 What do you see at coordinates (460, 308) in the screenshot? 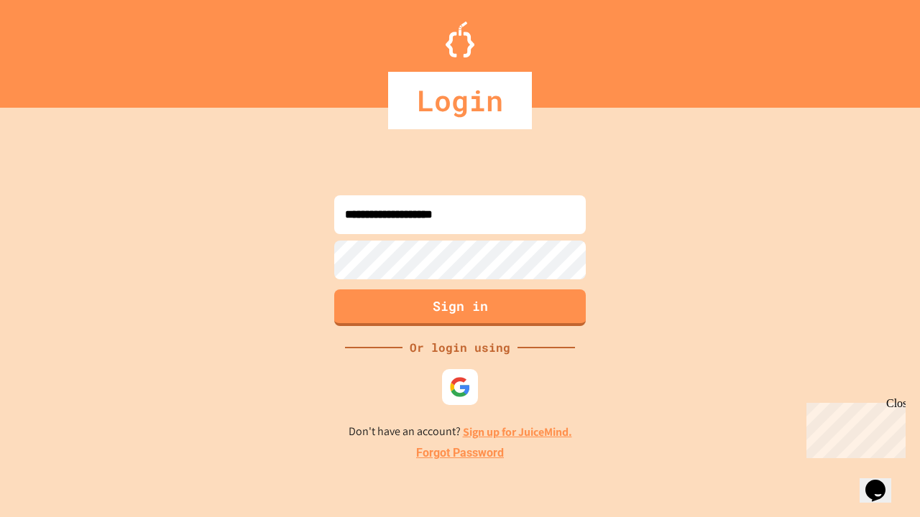
I see `button: Sign in` at bounding box center [460, 308].